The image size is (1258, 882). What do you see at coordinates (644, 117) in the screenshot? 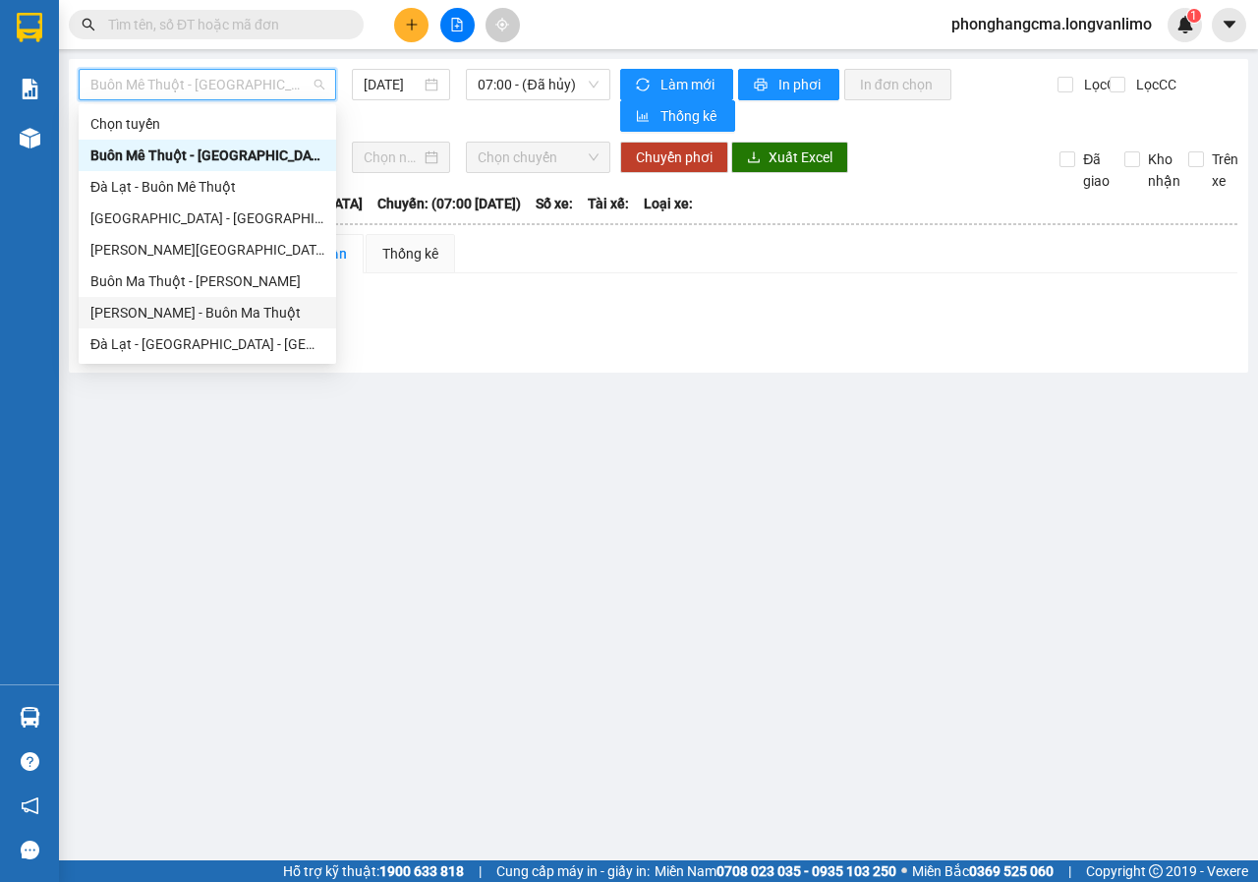
I see `span: bar-chart` at bounding box center [644, 117].